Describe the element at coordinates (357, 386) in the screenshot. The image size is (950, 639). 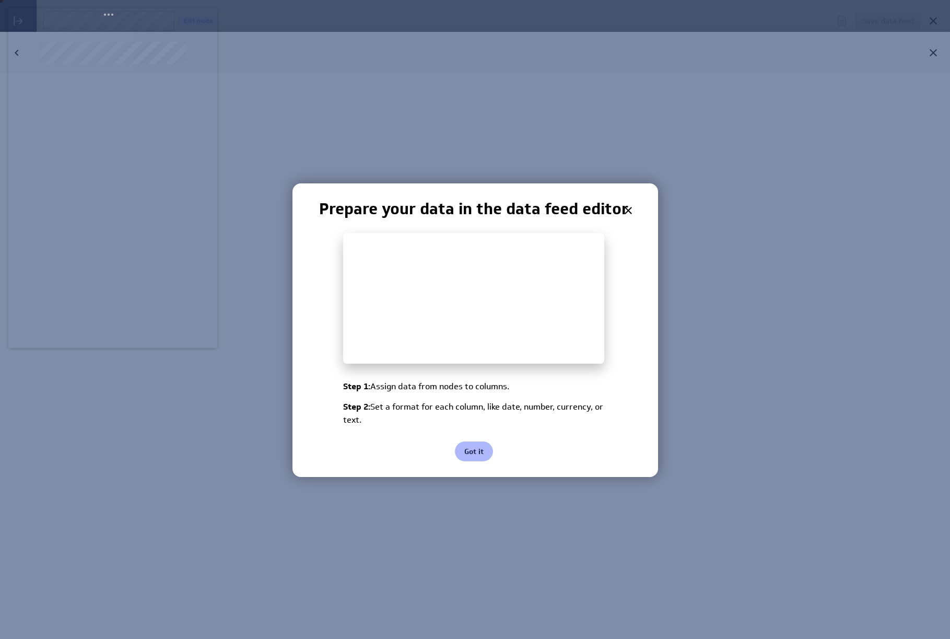
I see `span: Step 1:` at that location.